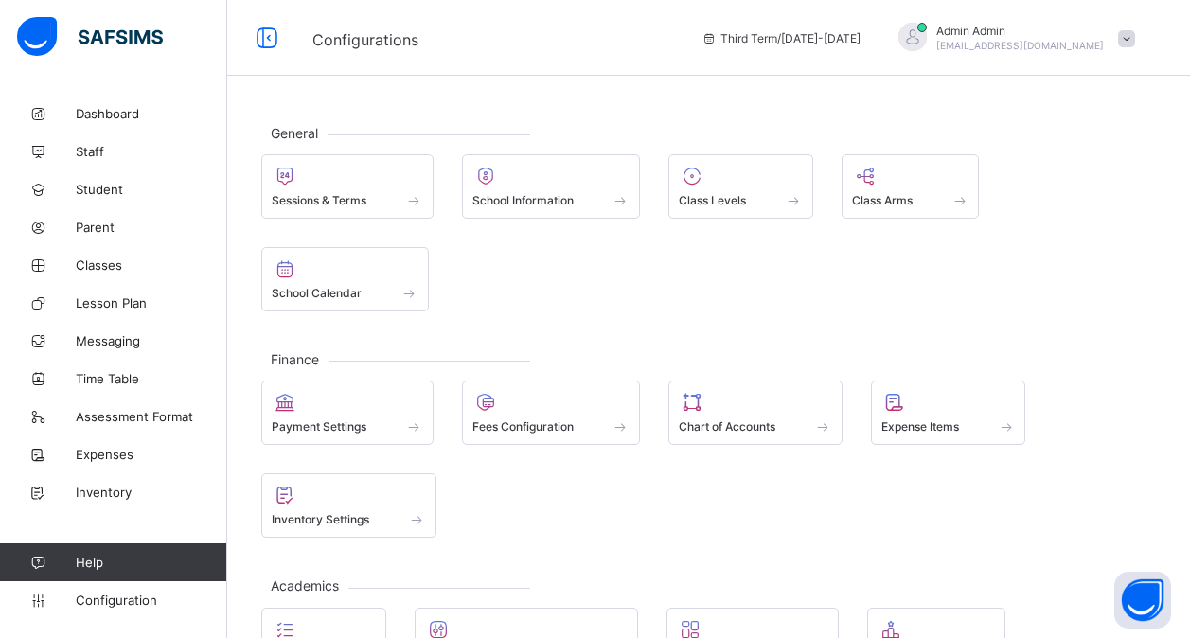  I want to click on span: School Information, so click(523, 200).